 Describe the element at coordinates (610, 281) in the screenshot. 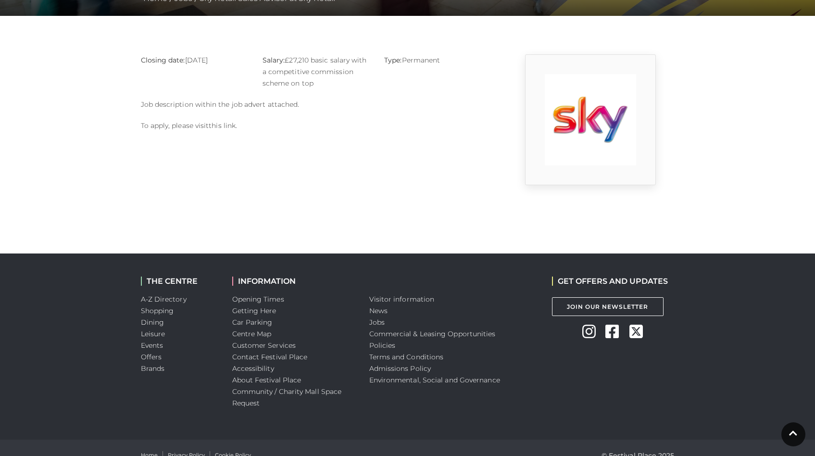

I see `h2: GET OFFERS AND UPDATES` at that location.